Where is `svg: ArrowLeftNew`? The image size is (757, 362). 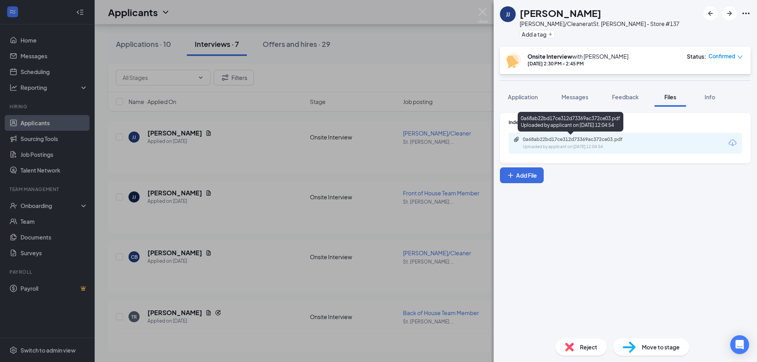
svg: ArrowLeftNew is located at coordinates (710, 13).